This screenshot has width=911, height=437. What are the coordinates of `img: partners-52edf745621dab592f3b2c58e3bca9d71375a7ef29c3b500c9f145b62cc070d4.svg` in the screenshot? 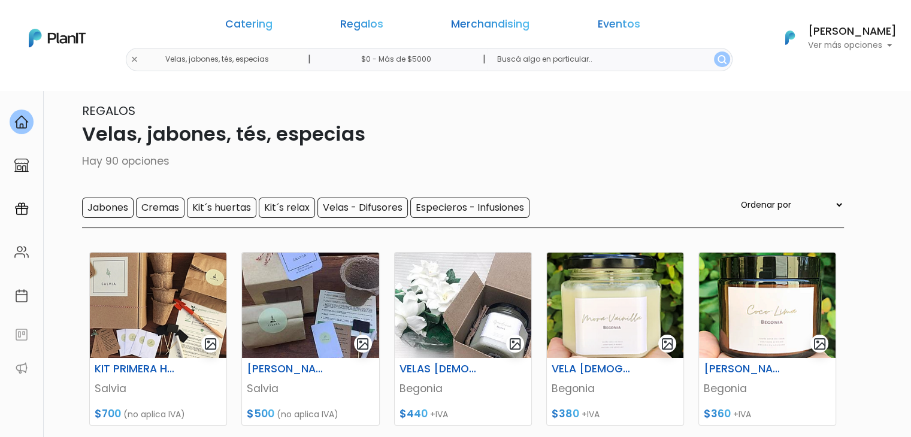 It's located at (22, 368).